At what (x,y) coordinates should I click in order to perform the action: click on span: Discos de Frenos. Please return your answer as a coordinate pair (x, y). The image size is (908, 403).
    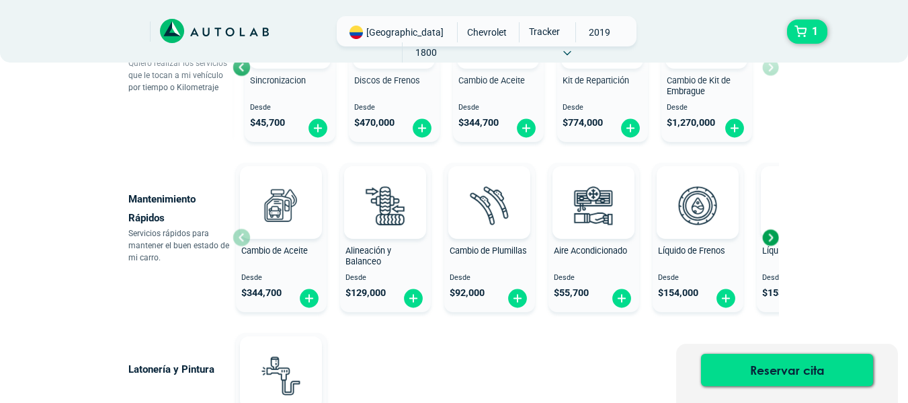
    Looking at the image, I should click on (387, 80).